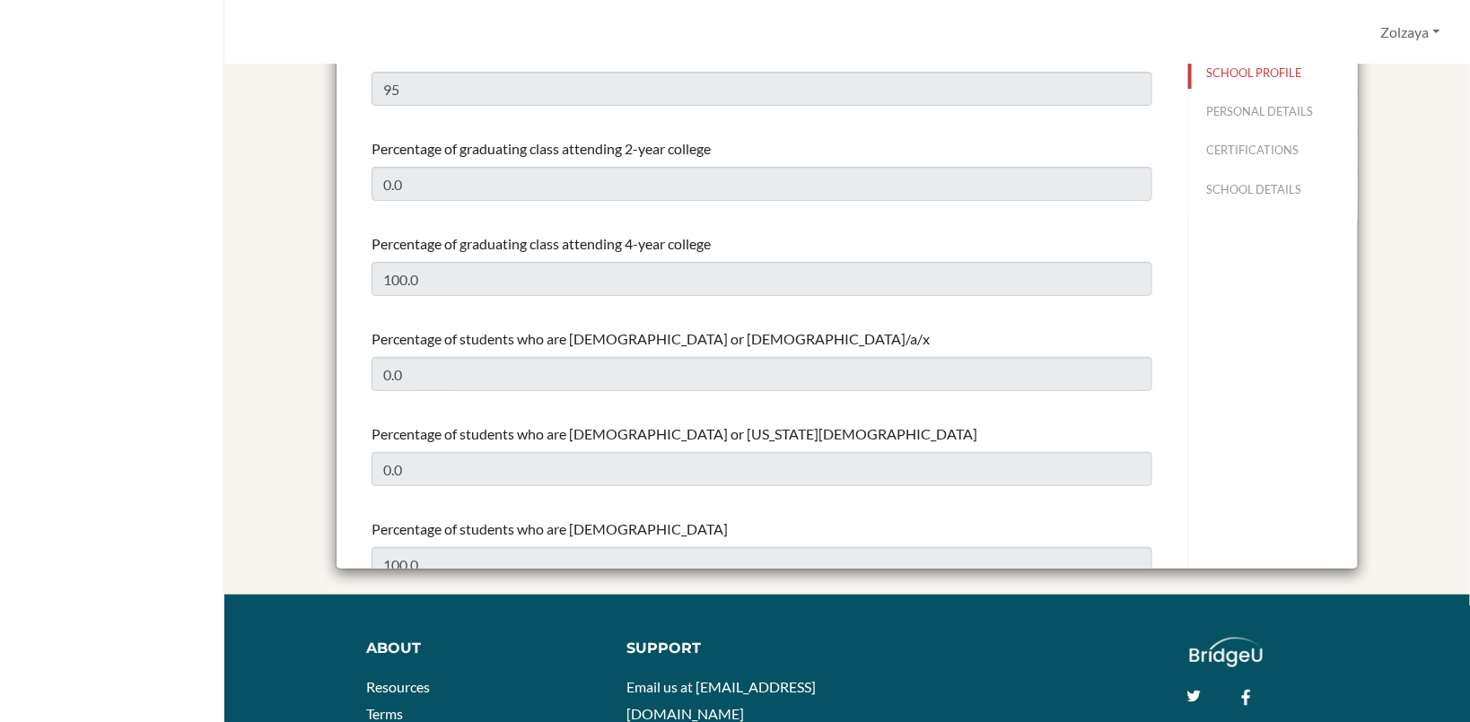 This screenshot has height=722, width=1470. I want to click on div: About, so click(476, 649).